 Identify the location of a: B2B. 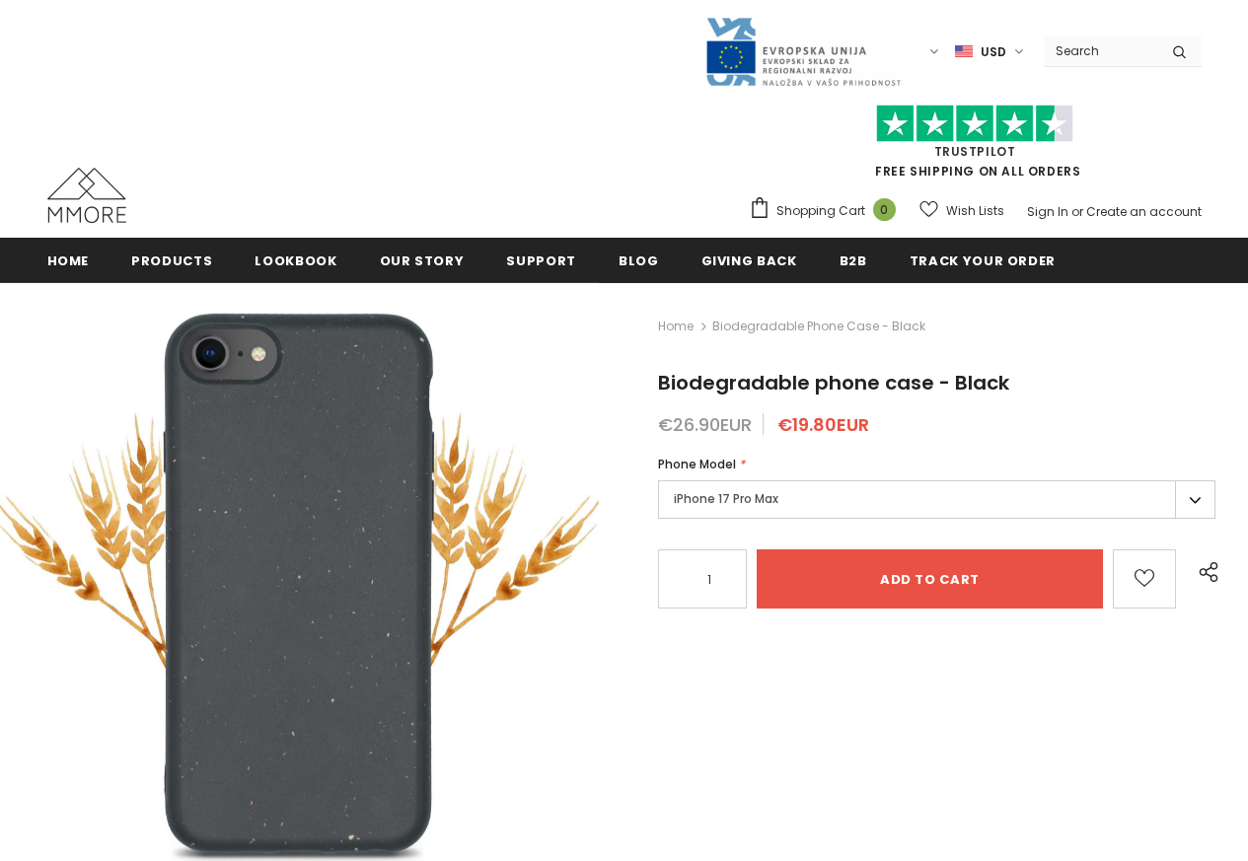
(853, 259).